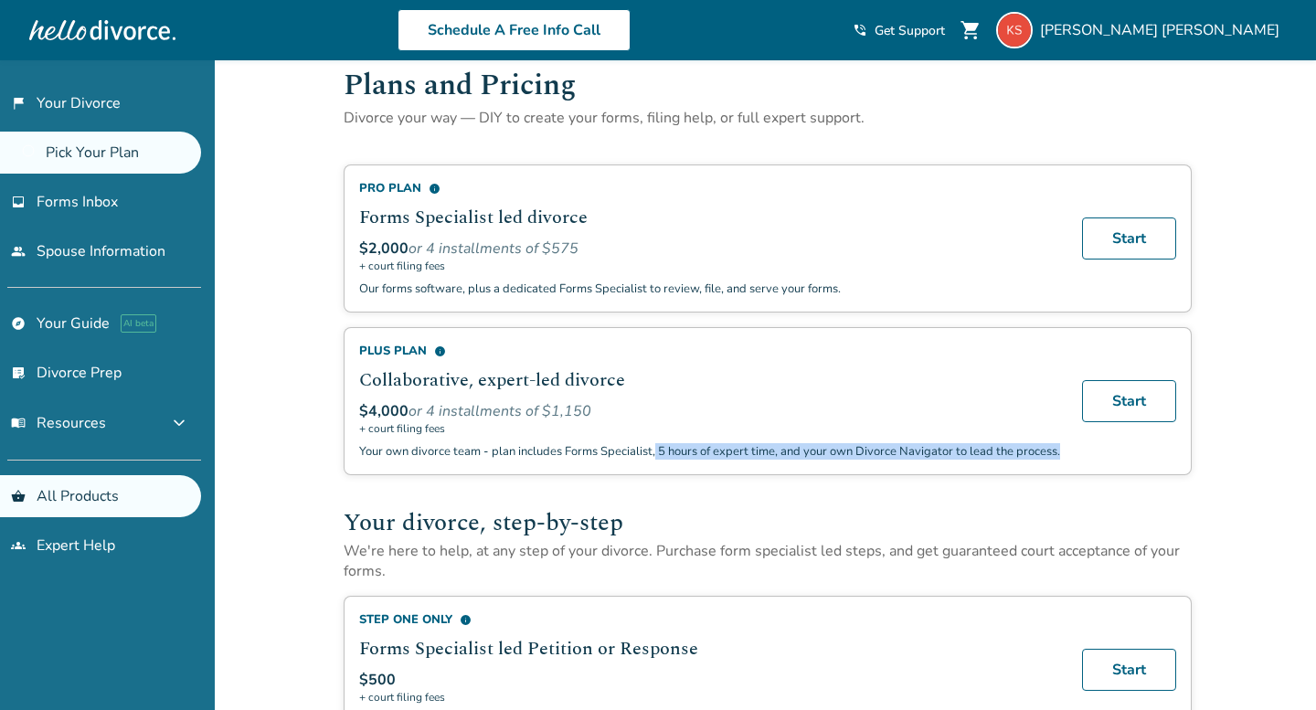  What do you see at coordinates (768, 561) in the screenshot?
I see `p: We're here to help, at any step of your divorce. Purchase form specialist led steps, and get guar...` at bounding box center [768, 561].